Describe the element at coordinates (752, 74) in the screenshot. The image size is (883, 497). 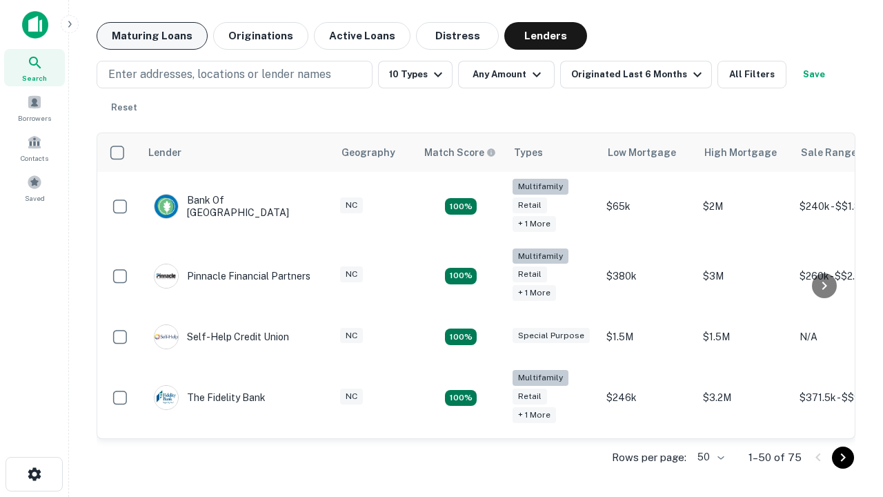
I see `button: All Filters` at that location.